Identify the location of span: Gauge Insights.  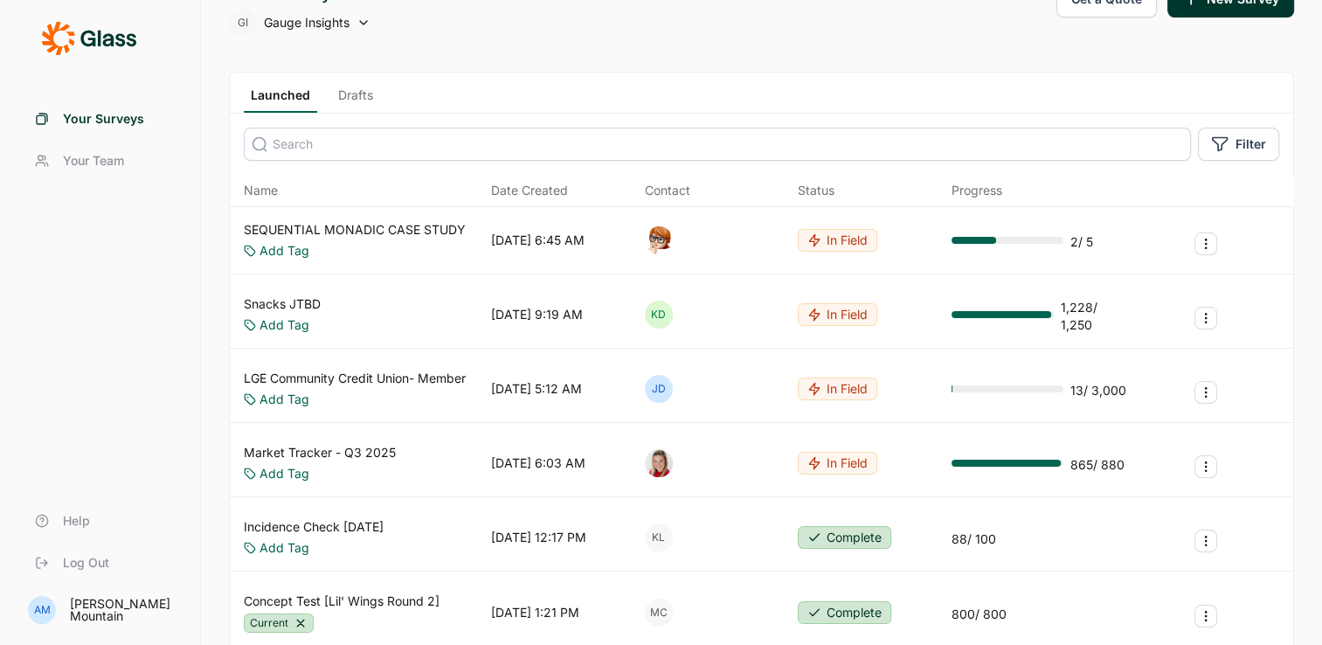
(307, 23).